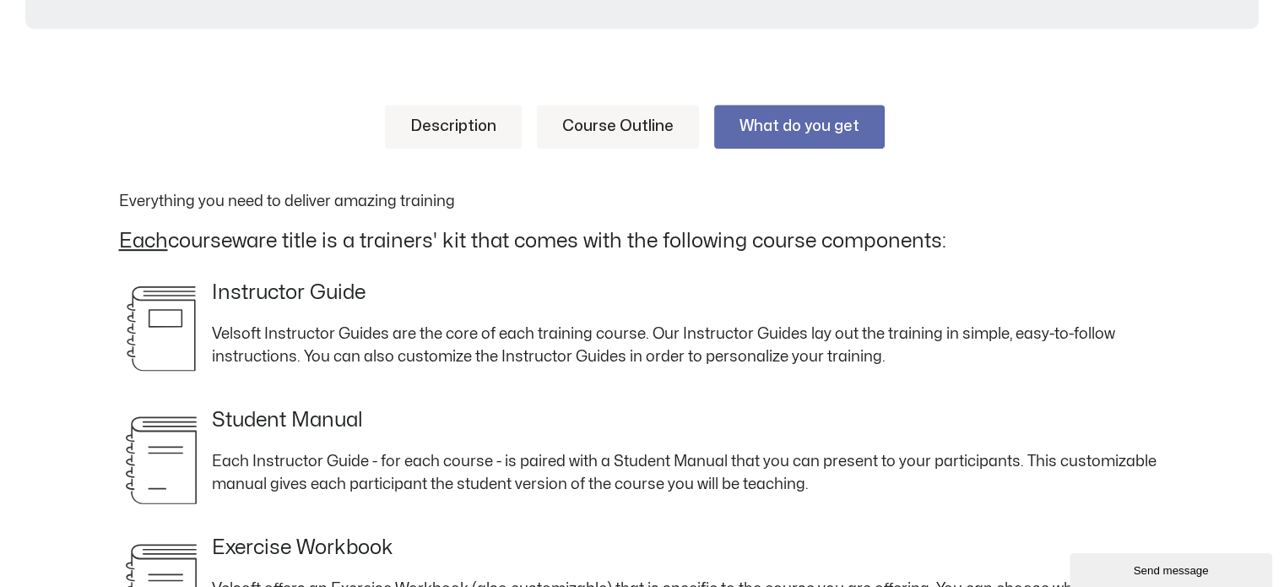 The image size is (1284, 587). What do you see at coordinates (642, 241) in the screenshot?
I see `h2: courseware title is a trainers' kit that comes with the following course components:` at bounding box center [642, 241].